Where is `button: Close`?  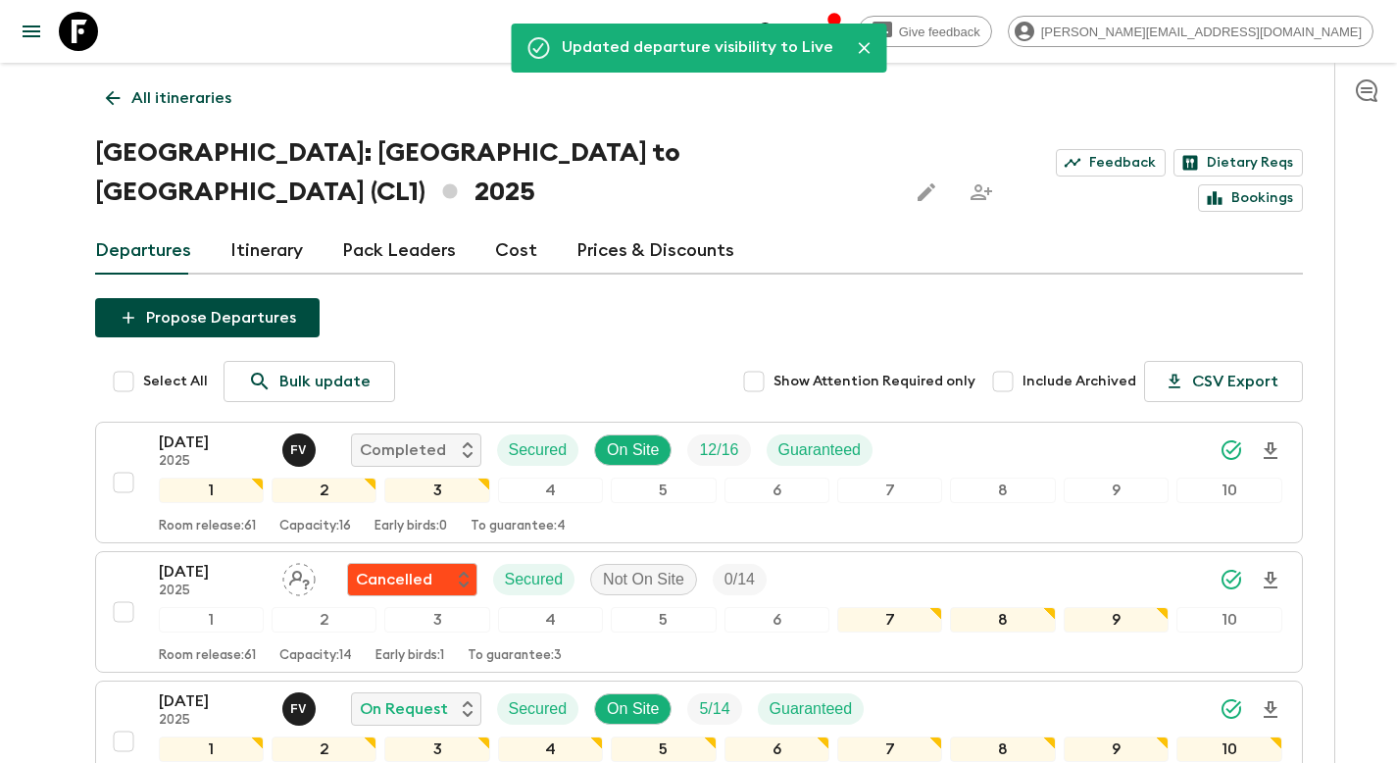 button: Close is located at coordinates (864, 48).